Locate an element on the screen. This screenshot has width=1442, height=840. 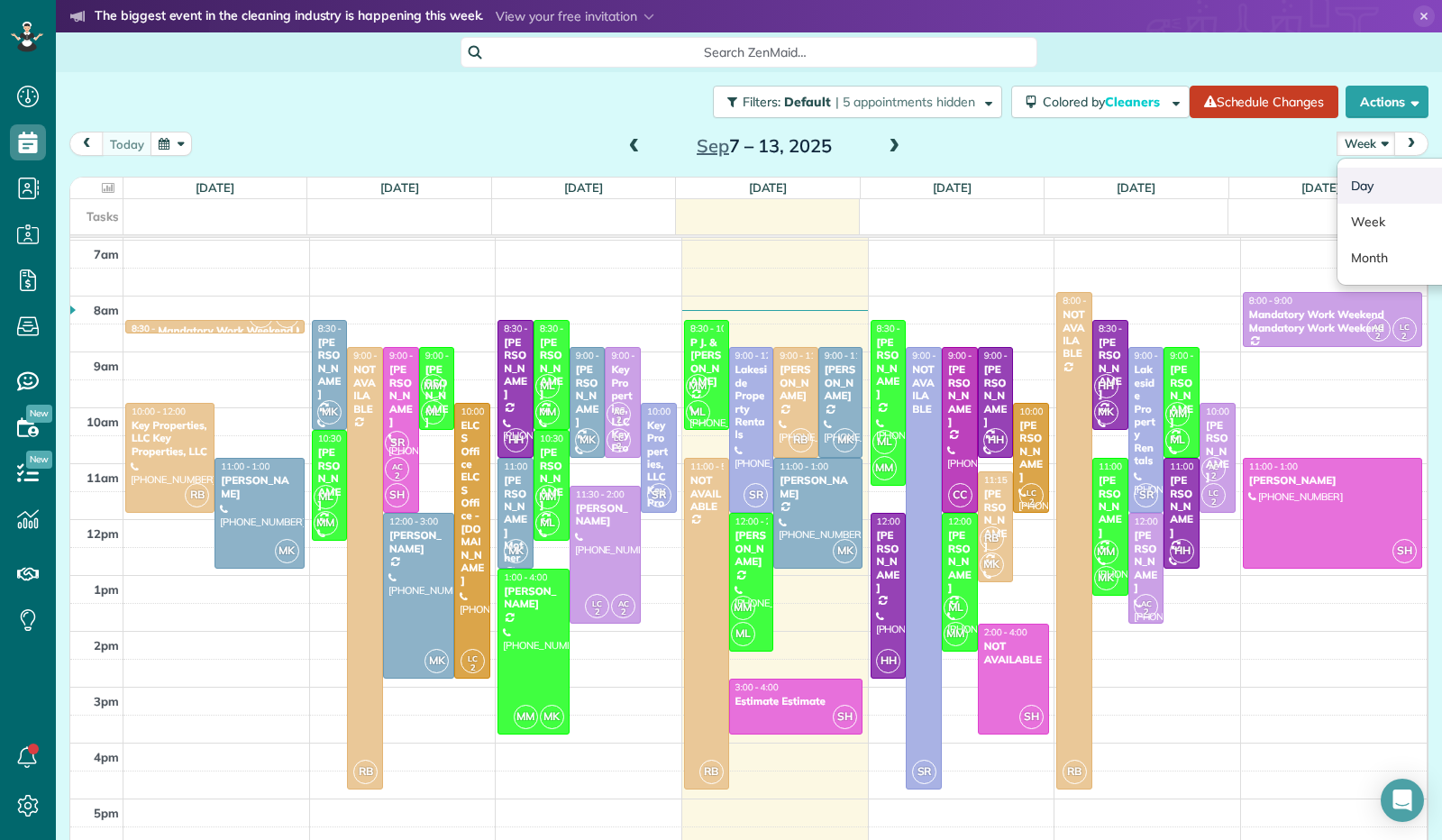
h2: 7 – 13, 2025 is located at coordinates (764, 146).